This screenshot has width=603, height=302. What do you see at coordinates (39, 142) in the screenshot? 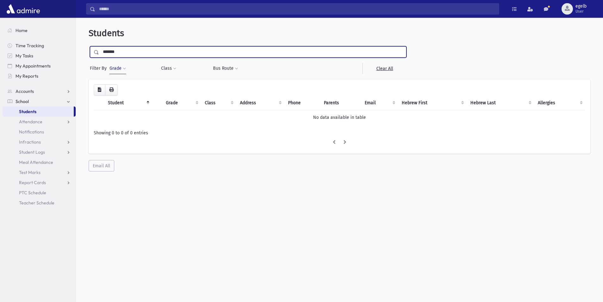
I see `a: Infractions` at bounding box center [39, 142].